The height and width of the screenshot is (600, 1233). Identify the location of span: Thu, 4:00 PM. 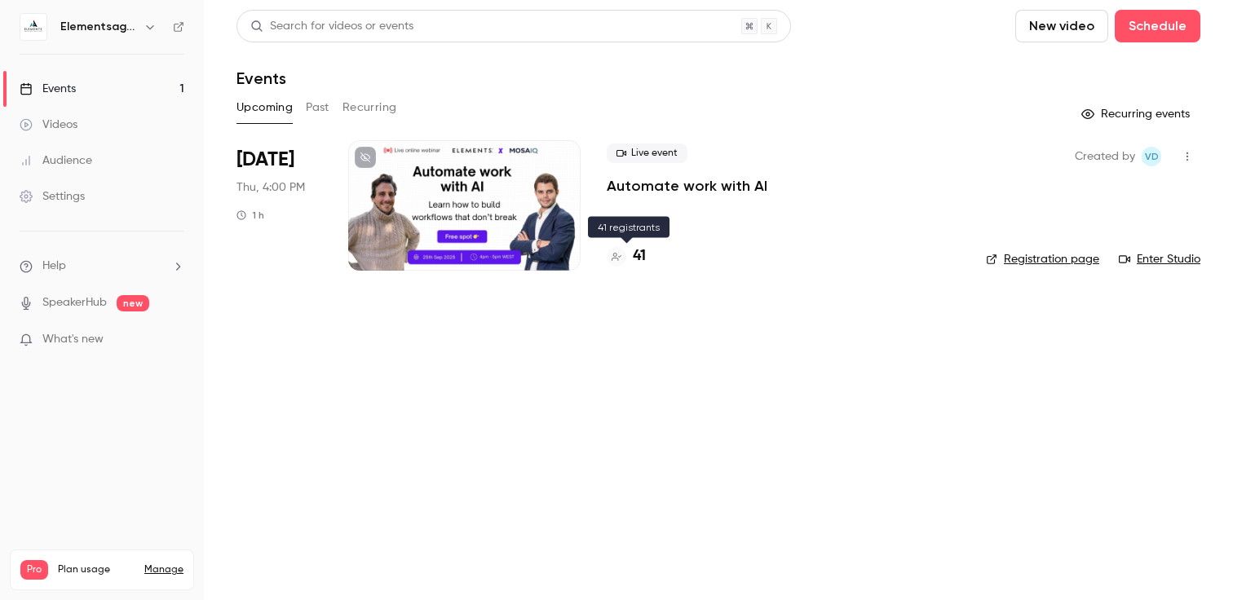
(271, 188).